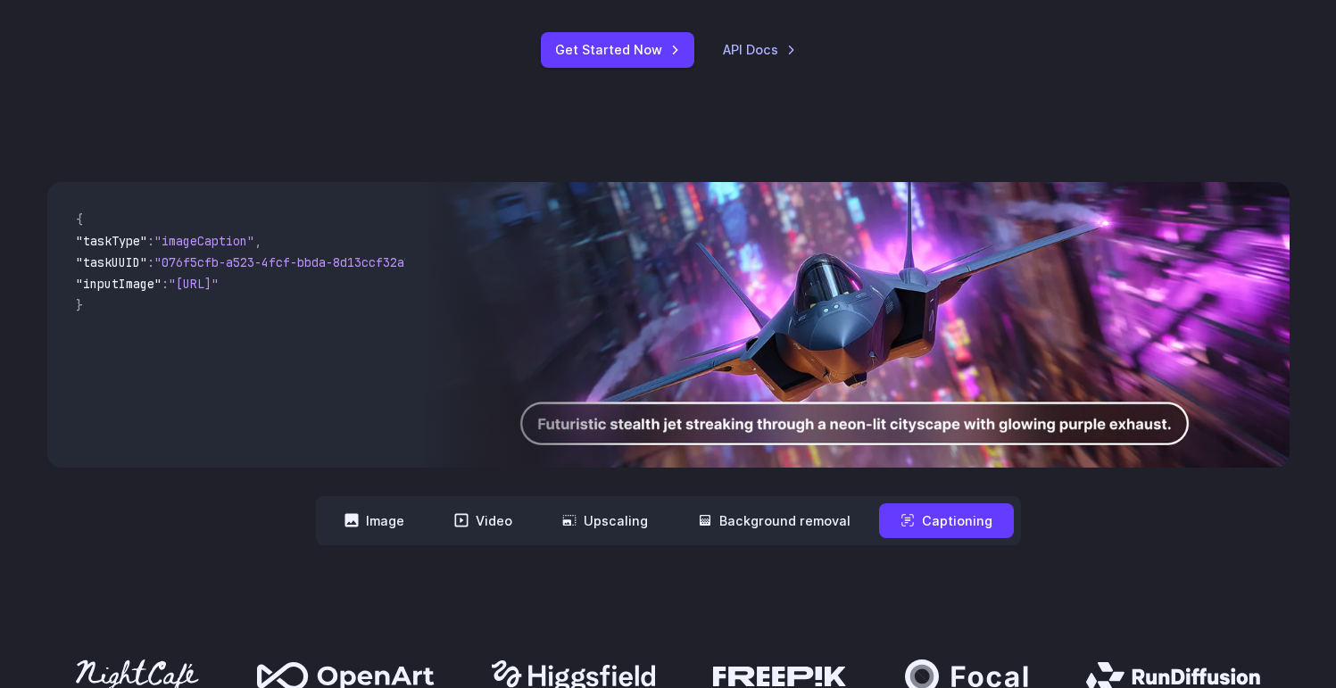 The width and height of the screenshot is (1336, 688). Describe the element at coordinates (617, 49) in the screenshot. I see `a: Get Started Now` at that location.